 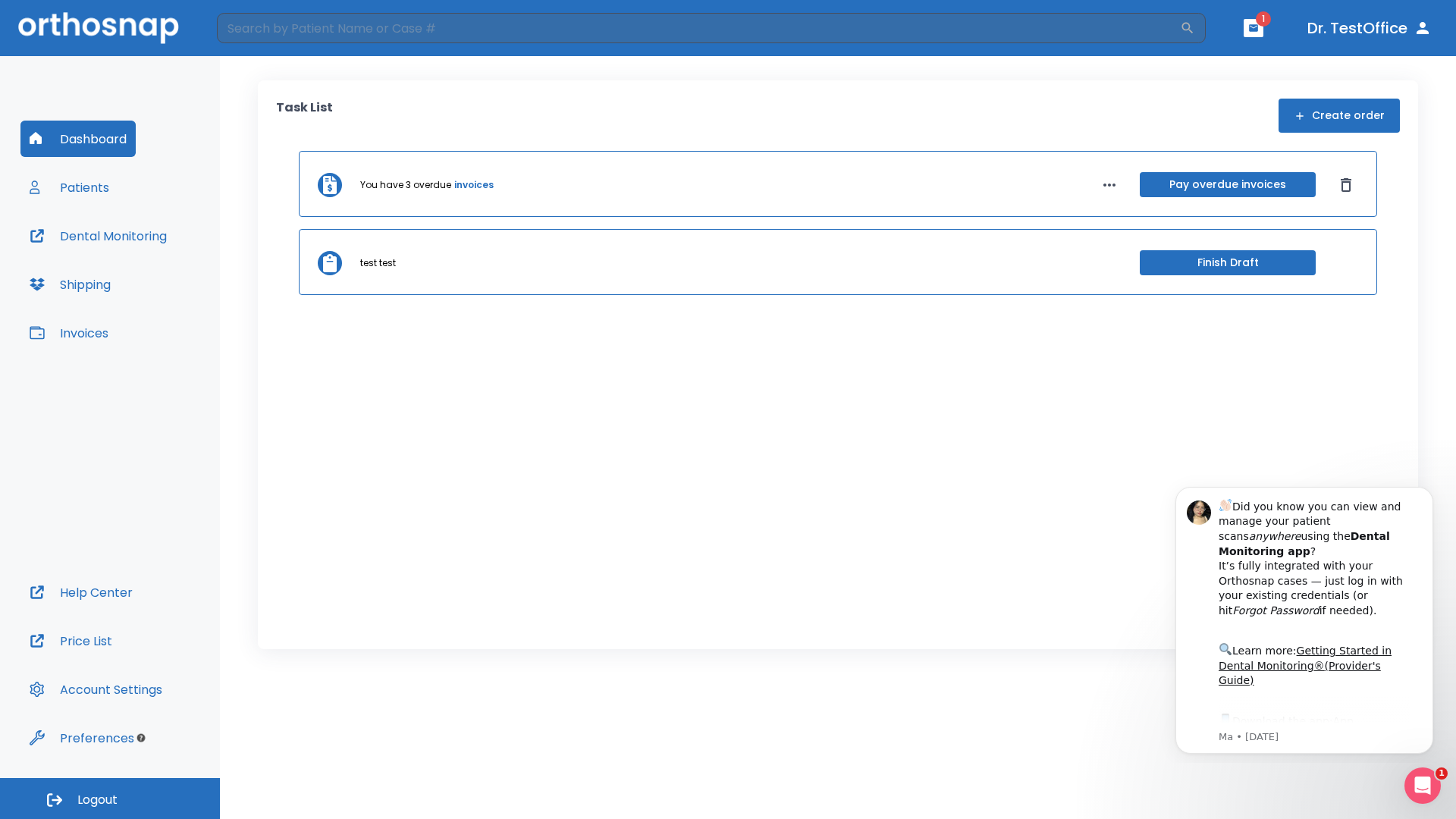 I want to click on a: Price List, so click(x=71, y=641).